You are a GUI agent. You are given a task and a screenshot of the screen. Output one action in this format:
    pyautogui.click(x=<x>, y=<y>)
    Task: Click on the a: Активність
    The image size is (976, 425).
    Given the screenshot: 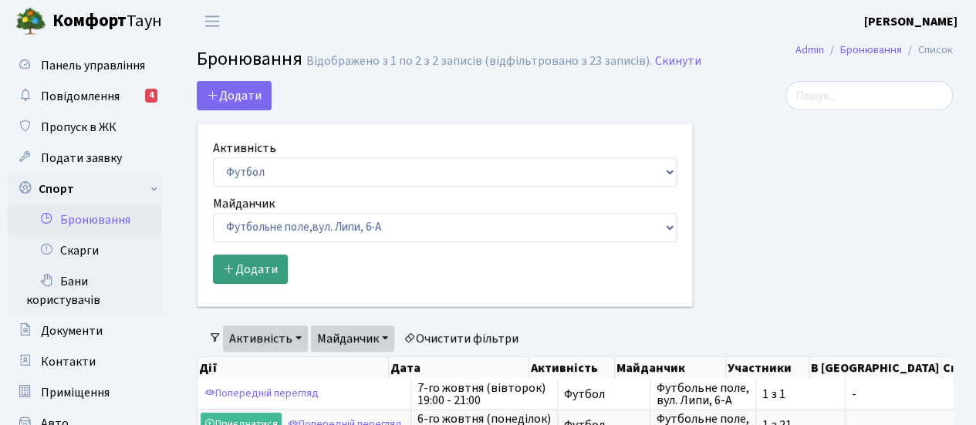 What is the action you would take?
    pyautogui.click(x=265, y=339)
    